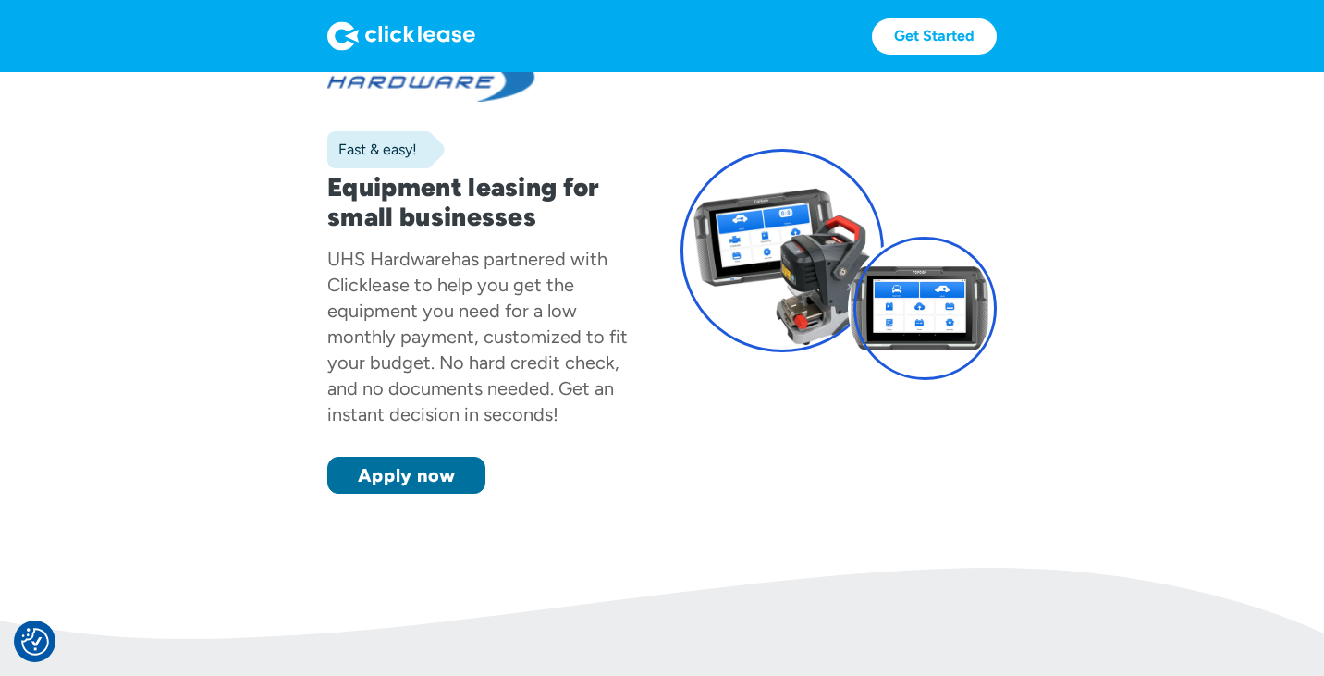  Describe the element at coordinates (406, 475) in the screenshot. I see `a: Apply now` at that location.